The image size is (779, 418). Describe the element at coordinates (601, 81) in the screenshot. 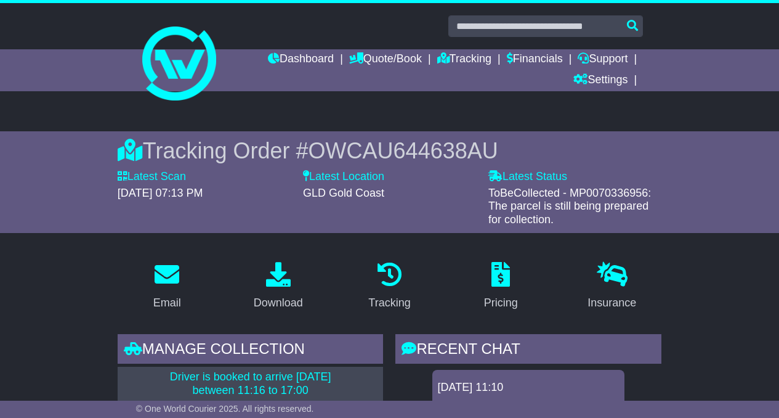

I see `a: Settings` at that location.